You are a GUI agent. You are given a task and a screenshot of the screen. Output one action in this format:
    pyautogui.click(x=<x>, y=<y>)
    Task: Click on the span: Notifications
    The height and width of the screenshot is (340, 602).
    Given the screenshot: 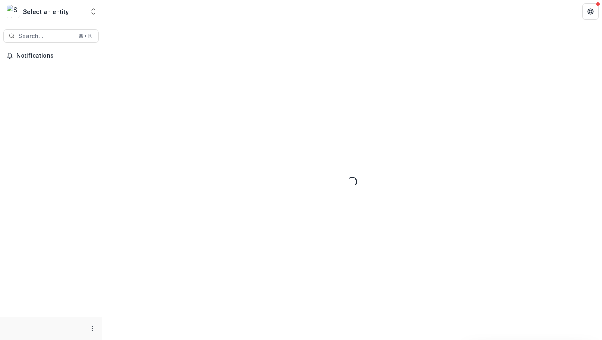 What is the action you would take?
    pyautogui.click(x=56, y=56)
    